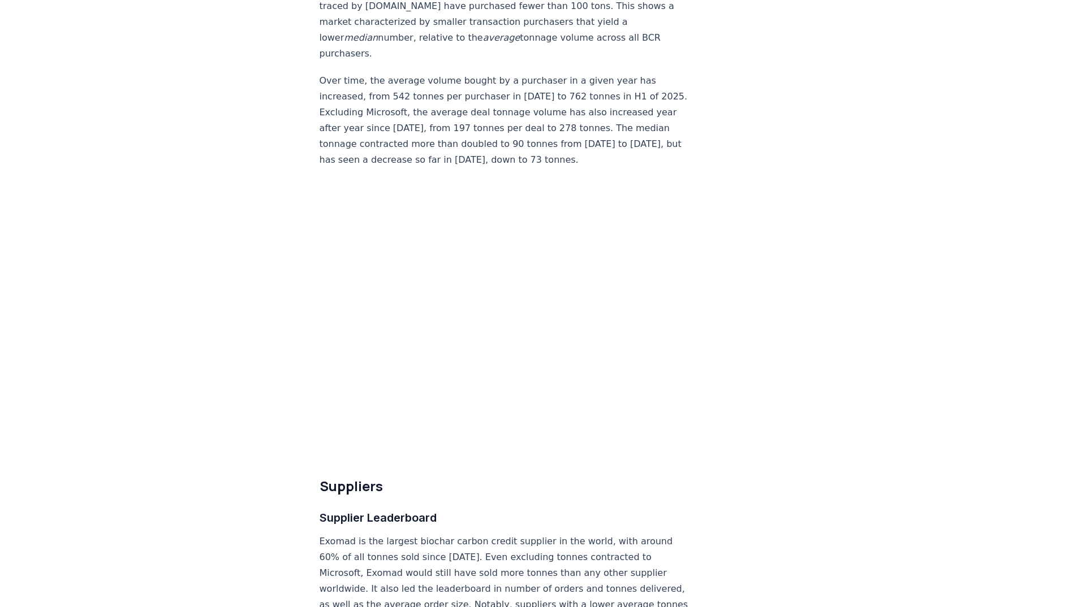  Describe the element at coordinates (507, 120) in the screenshot. I see `p: Over time, the average volume bought by a purchaser in a given year has increased, from 542 tonne...` at that location.